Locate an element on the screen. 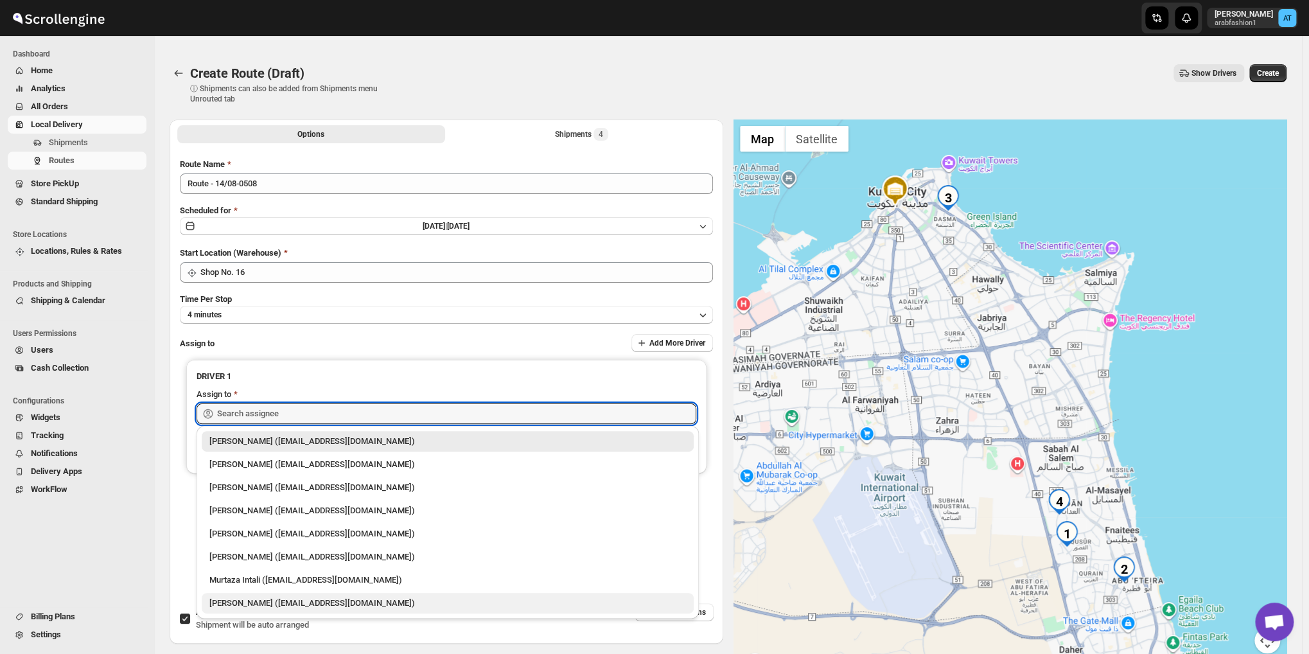  button: Create is located at coordinates (1268, 73).